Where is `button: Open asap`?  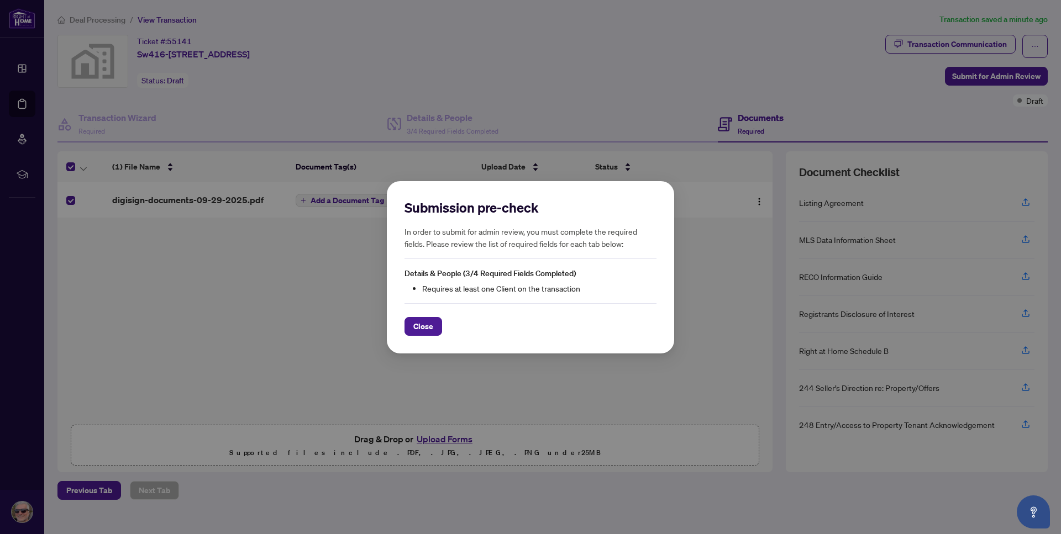 button: Open asap is located at coordinates (1034, 512).